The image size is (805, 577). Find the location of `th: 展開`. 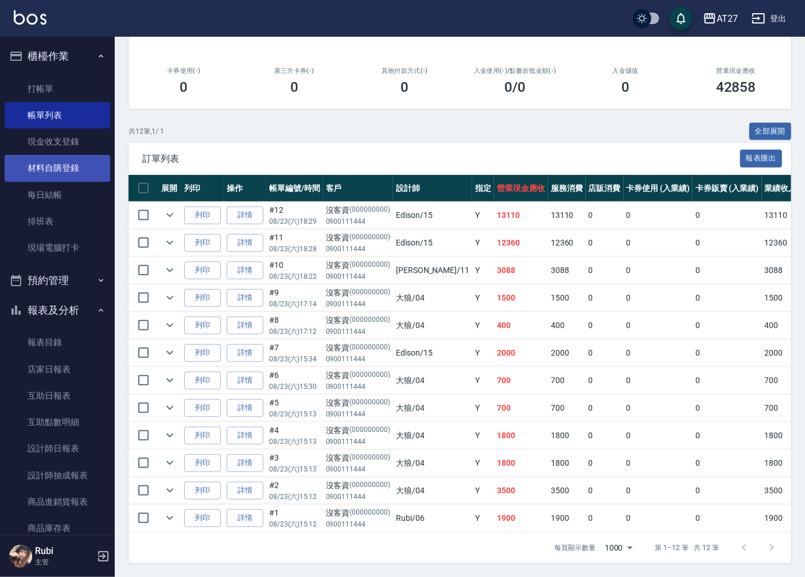

th: 展開 is located at coordinates (170, 188).